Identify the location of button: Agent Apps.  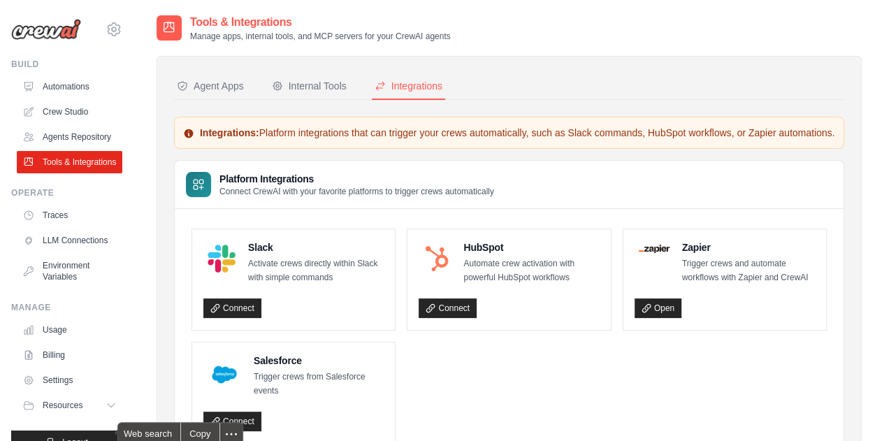
(210, 87).